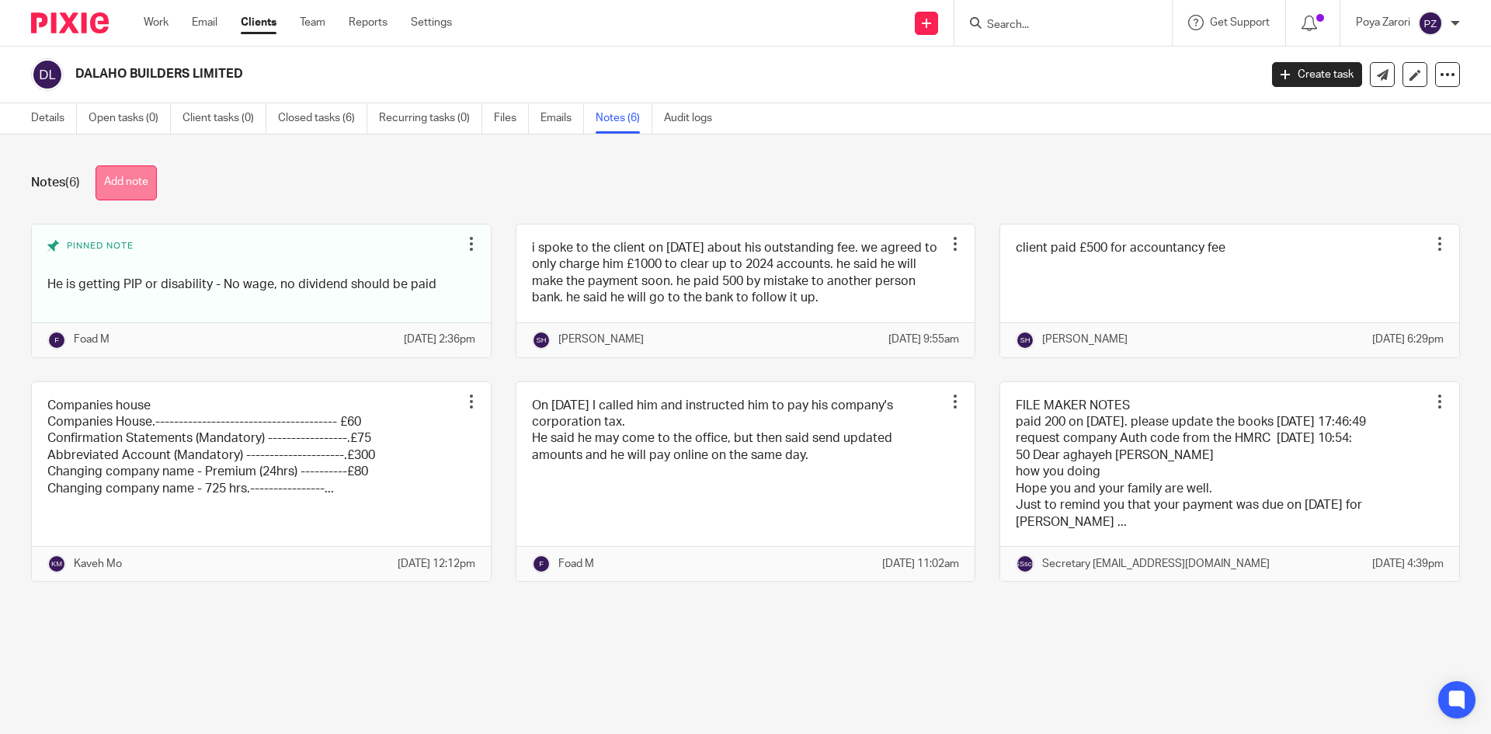  What do you see at coordinates (368, 23) in the screenshot?
I see `a: Reports` at bounding box center [368, 23].